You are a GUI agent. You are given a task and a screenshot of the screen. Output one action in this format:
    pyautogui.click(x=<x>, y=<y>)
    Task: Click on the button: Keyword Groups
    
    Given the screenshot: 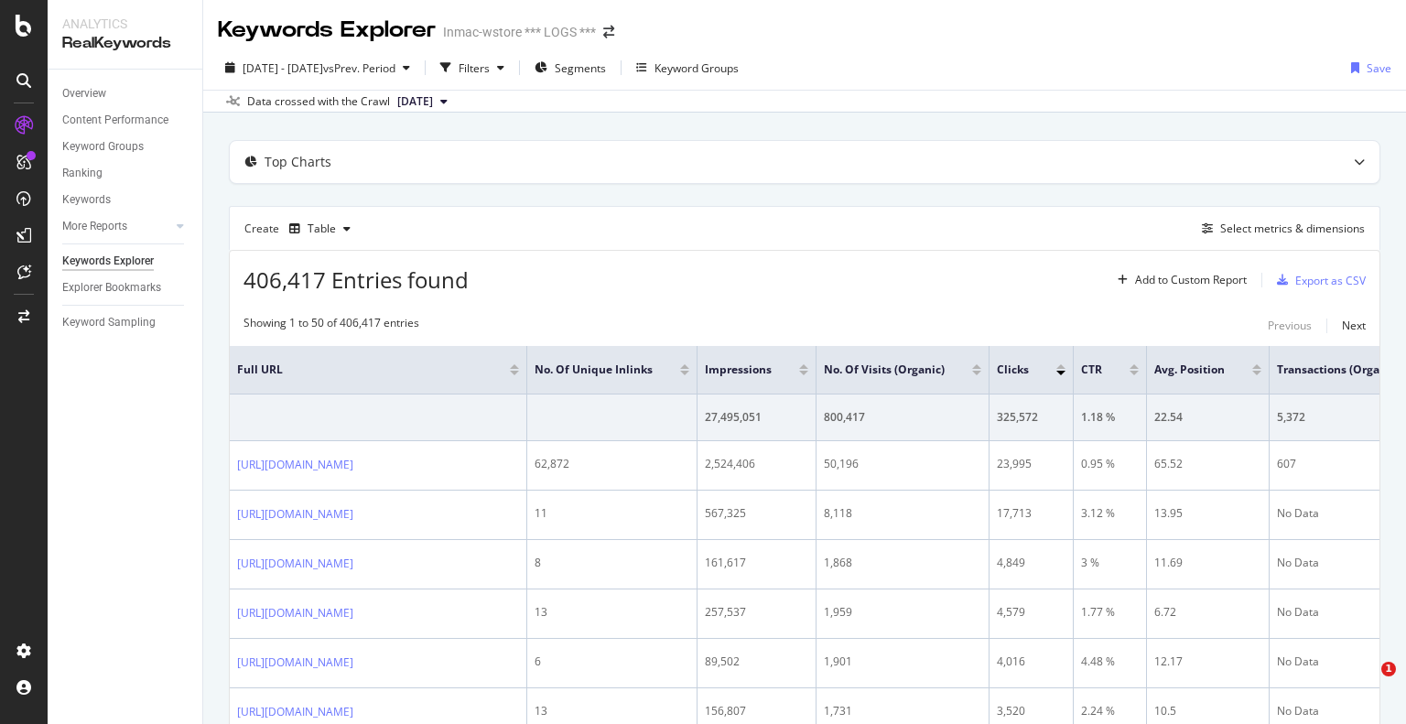 What is the action you would take?
    pyautogui.click(x=687, y=68)
    